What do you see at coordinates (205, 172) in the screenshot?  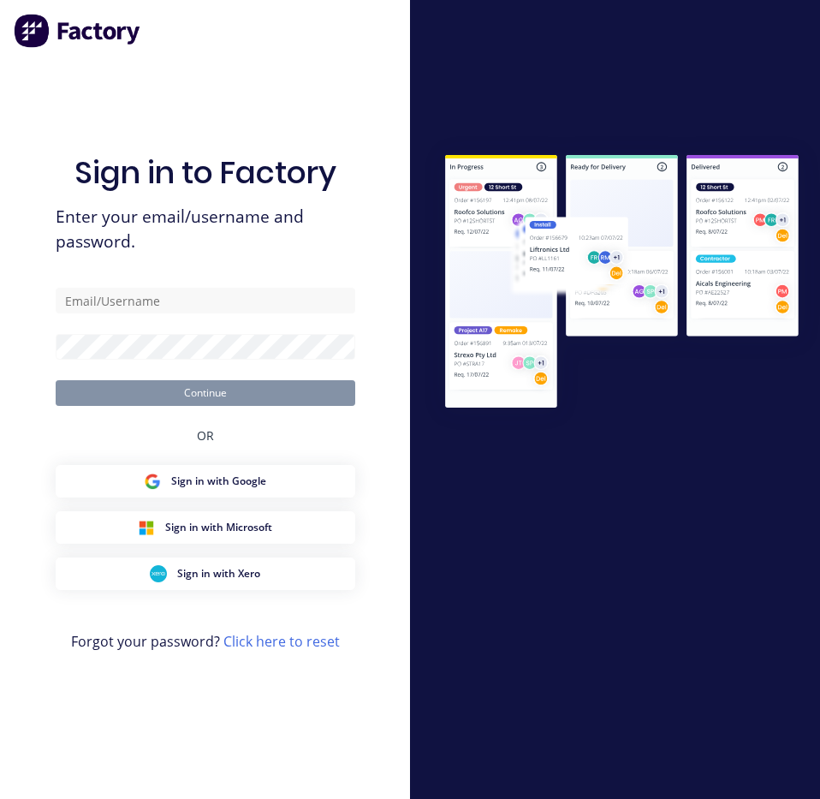 I see `h1: Sign in to Factory` at bounding box center [205, 172].